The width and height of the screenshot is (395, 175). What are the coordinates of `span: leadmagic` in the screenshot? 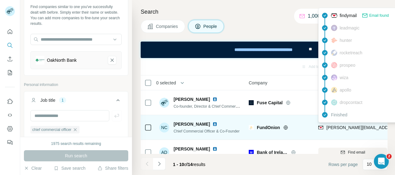 It's located at (350, 28).